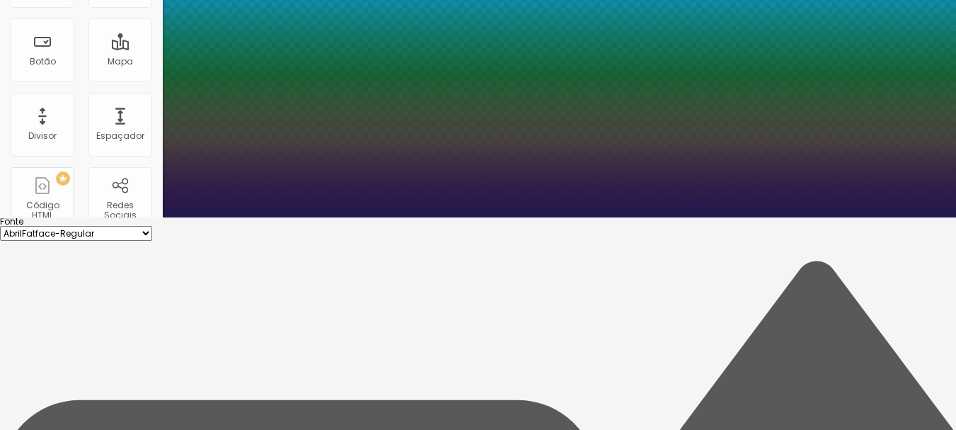 This screenshot has height=430, width=956. What do you see at coordinates (120, 61) in the screenshot?
I see `font: Mapa` at bounding box center [120, 61].